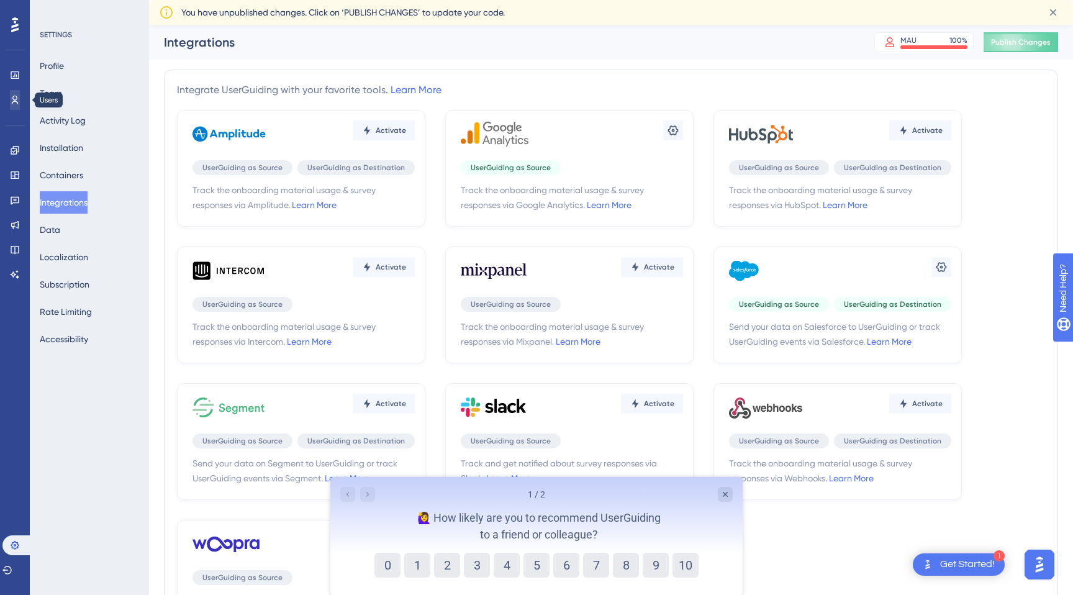  What do you see at coordinates (296, 88) in the screenshot?
I see `button: Rate 8` at bounding box center [296, 88].